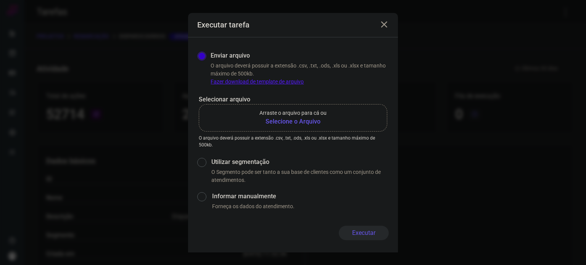 The image size is (586, 265). What do you see at coordinates (293, 100) in the screenshot?
I see `p: Selecionar arquivo` at bounding box center [293, 100].